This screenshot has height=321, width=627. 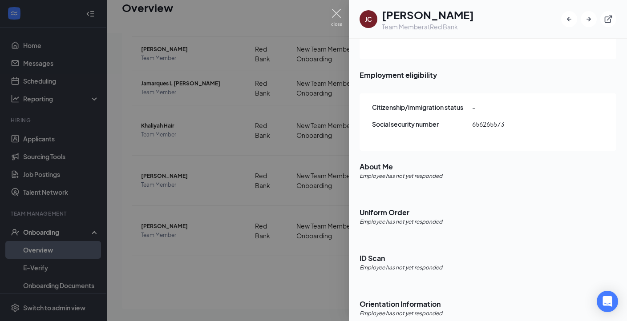 What do you see at coordinates (487, 304) in the screenshot?
I see `span: Orientation Information` at bounding box center [487, 304].